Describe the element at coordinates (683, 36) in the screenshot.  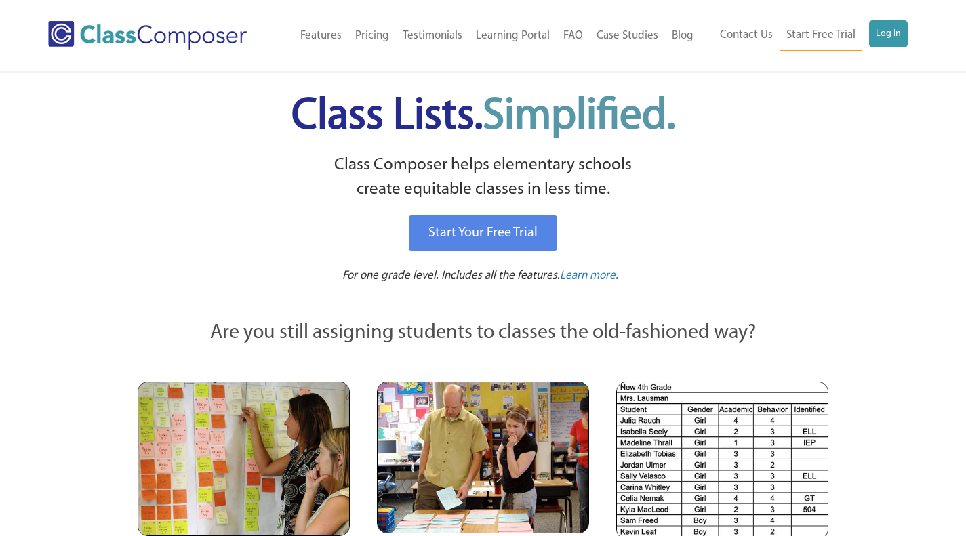
I see `a: Blog` at that location.